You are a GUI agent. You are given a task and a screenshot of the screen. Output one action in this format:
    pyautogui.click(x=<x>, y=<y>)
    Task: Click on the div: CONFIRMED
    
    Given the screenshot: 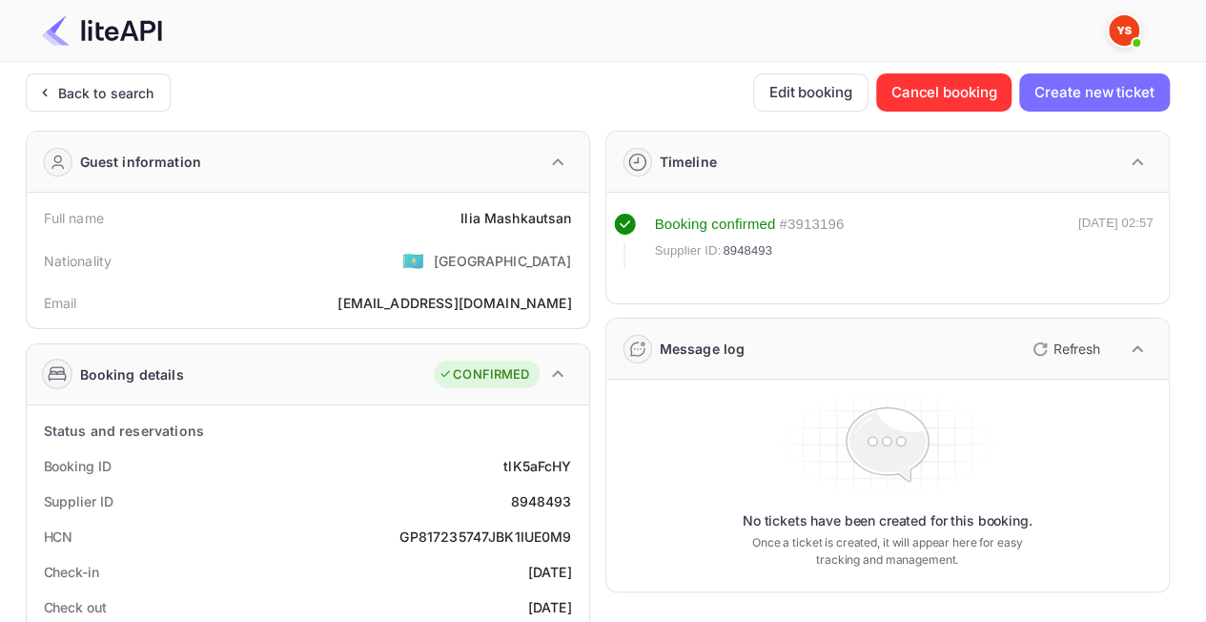 What is the action you would take?
    pyautogui.click(x=483, y=375)
    